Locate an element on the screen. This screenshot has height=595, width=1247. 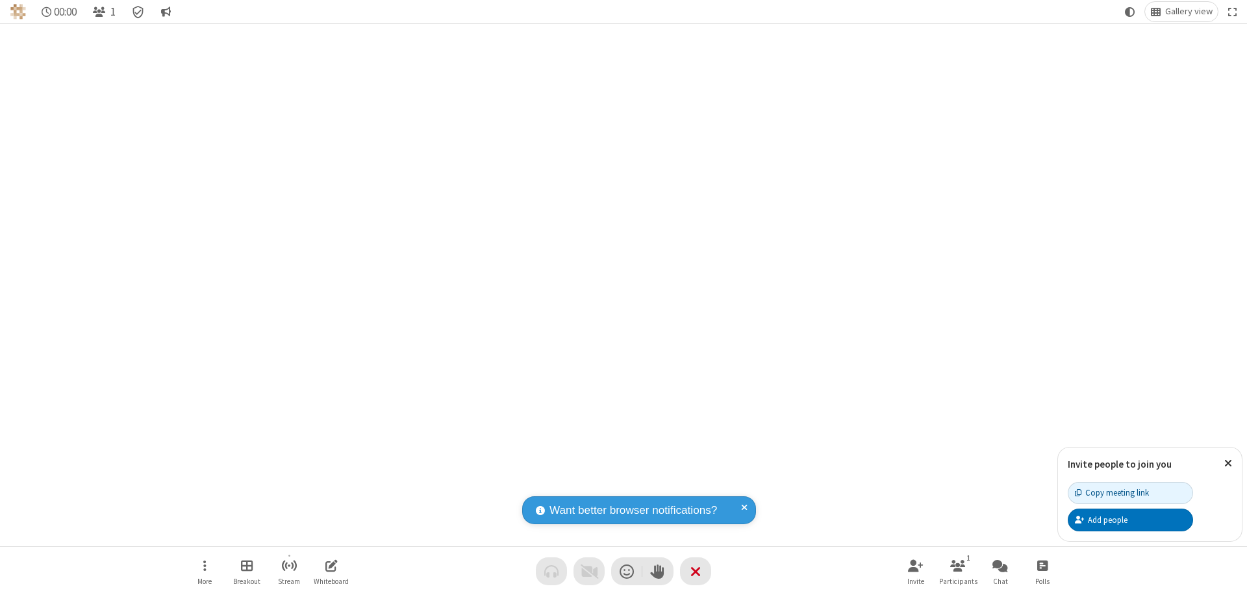
span: Whiteboard is located at coordinates (331, 581).